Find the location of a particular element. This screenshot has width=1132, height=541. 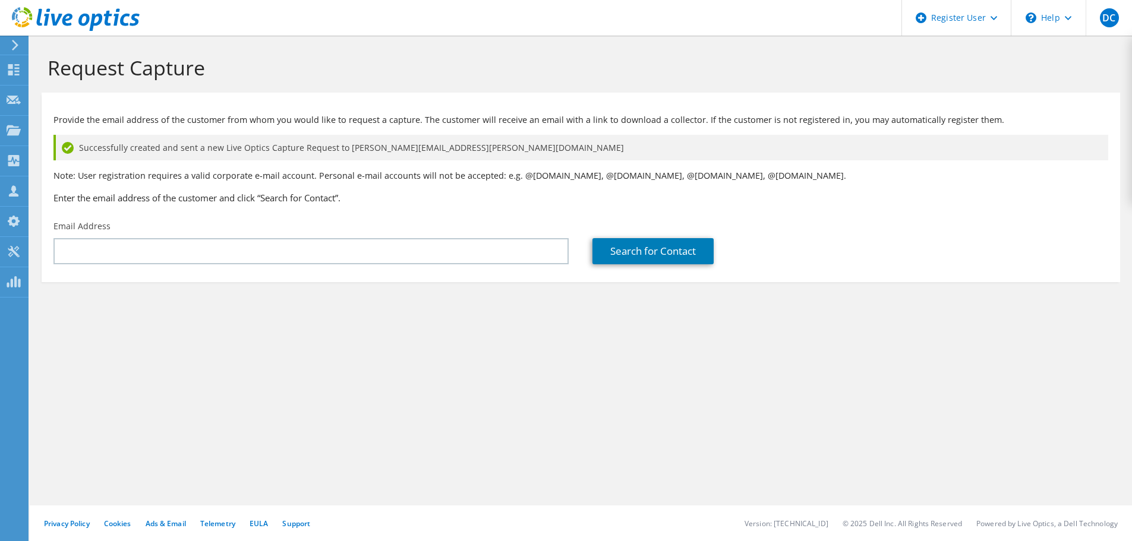

p: Provide the email address of the customer from whom you would like to request a capture. The cust... is located at coordinates (580, 120).